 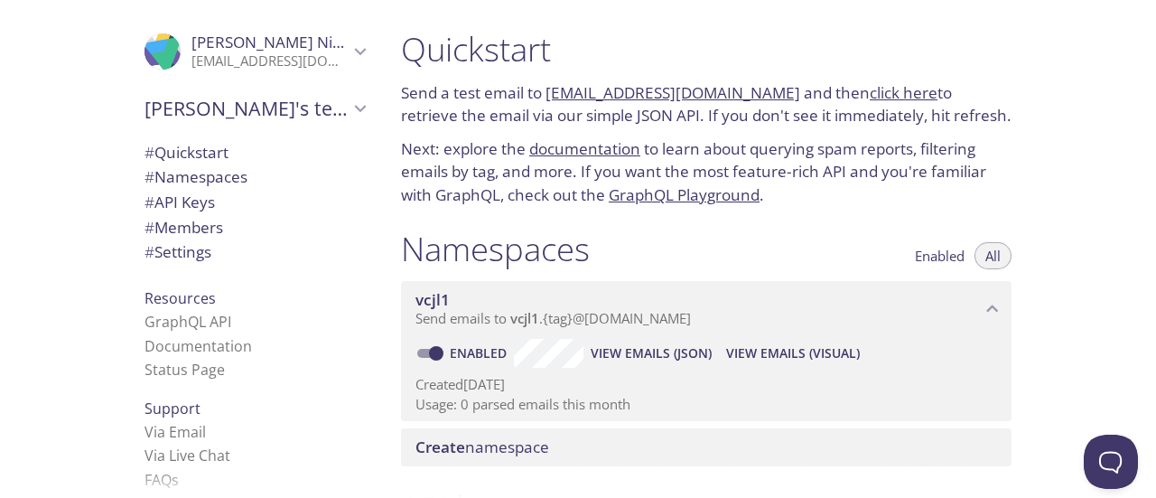 I want to click on span: Quickstart, so click(x=186, y=152).